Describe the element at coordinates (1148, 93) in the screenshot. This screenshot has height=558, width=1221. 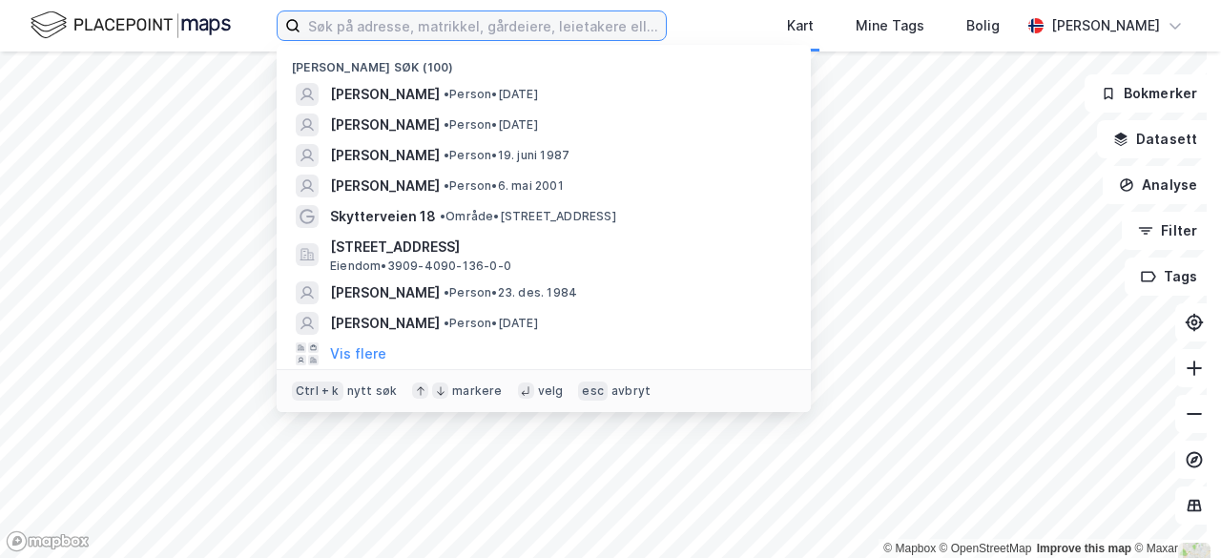
I see `button: Bokmerker` at that location.